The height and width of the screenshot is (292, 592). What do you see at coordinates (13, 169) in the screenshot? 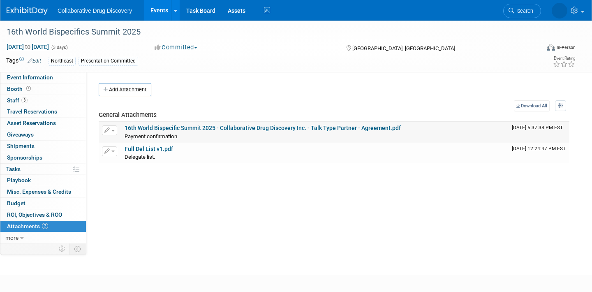
I see `span: Tasks` at bounding box center [13, 169].